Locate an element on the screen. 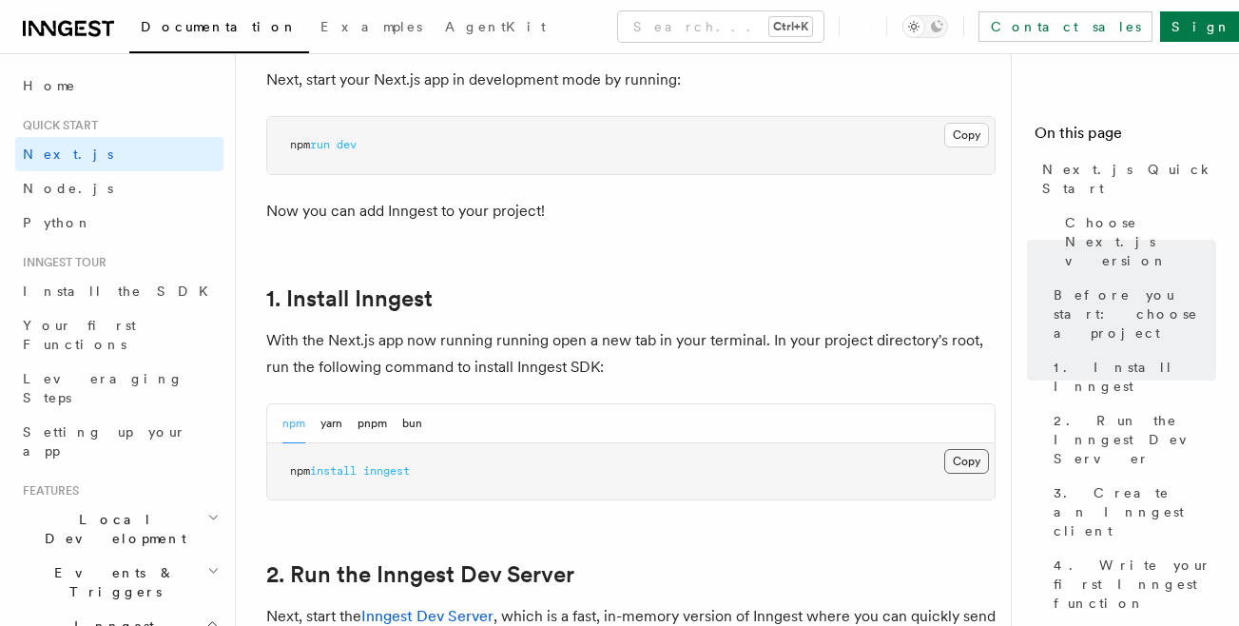  a: Python is located at coordinates (119, 223).